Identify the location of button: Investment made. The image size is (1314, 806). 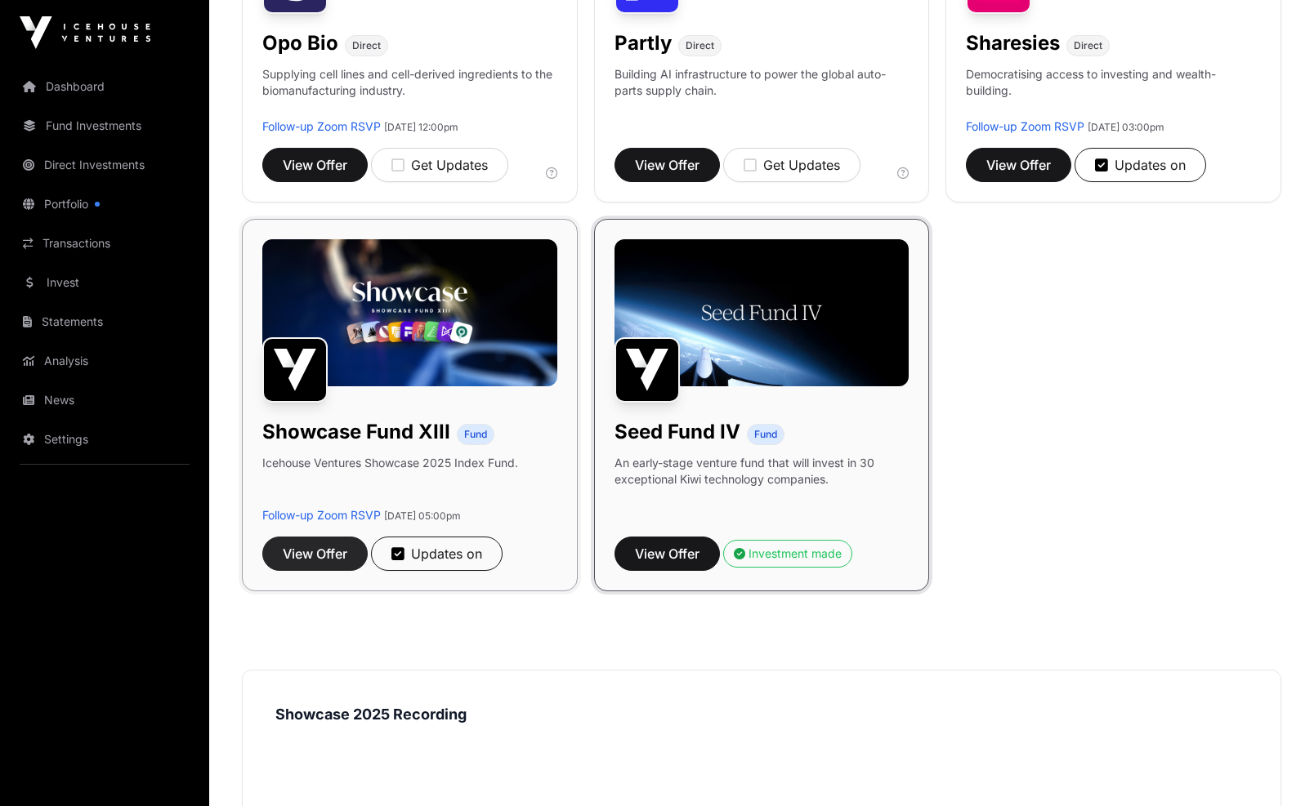
(788, 554).